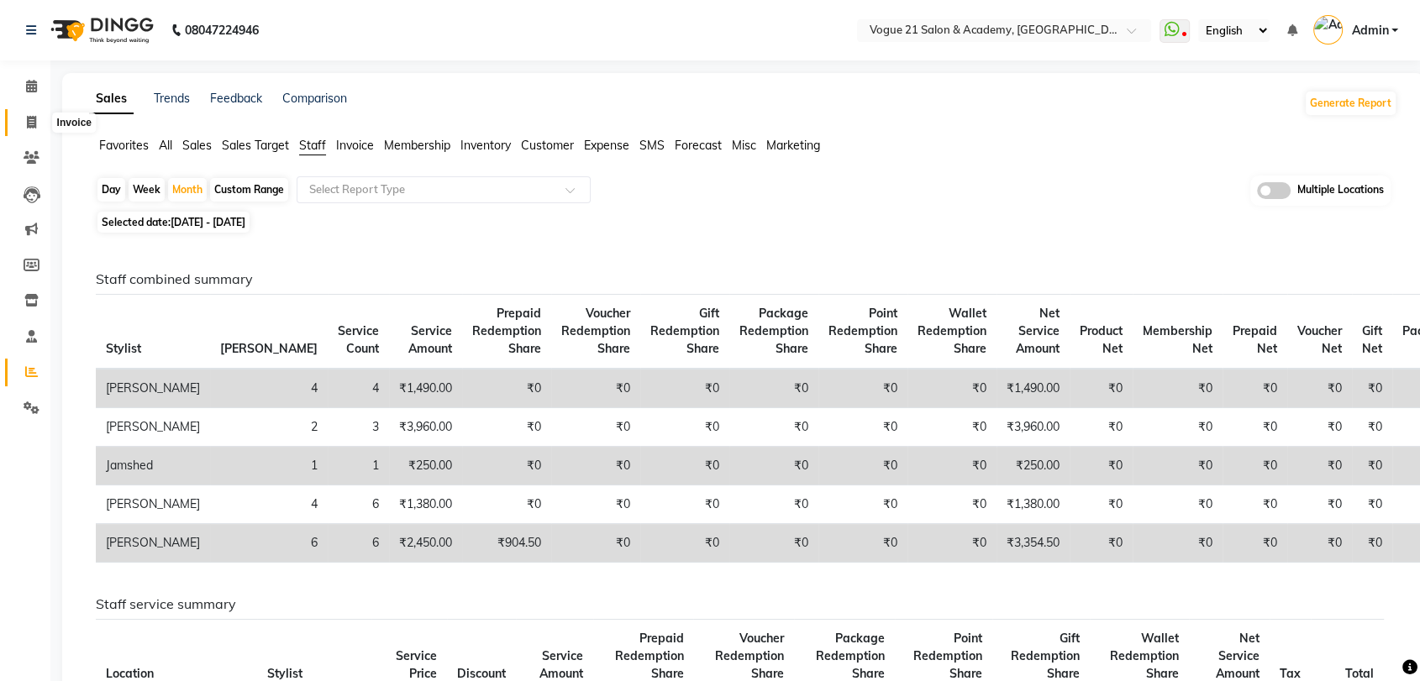  Describe the element at coordinates (743, 145) in the screenshot. I see `span: Misc` at that location.